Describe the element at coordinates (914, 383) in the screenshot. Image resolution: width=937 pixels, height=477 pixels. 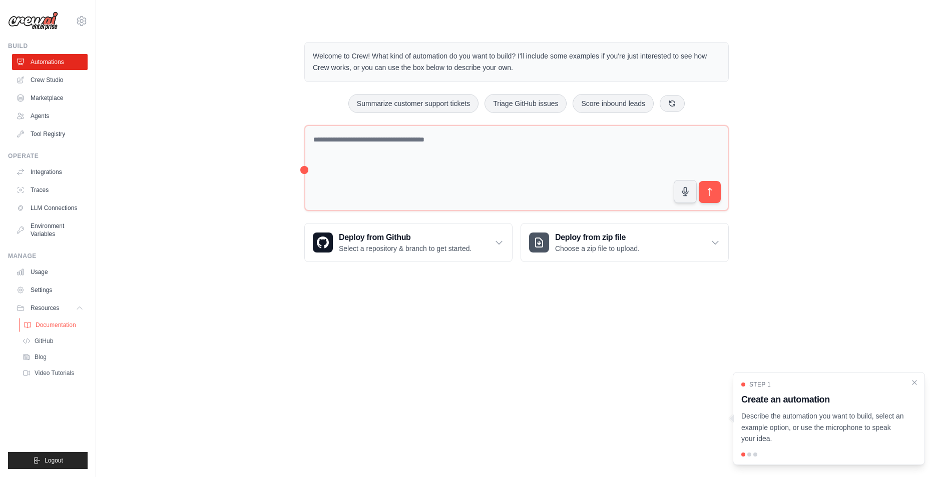
I see `button: Close walkthrough` at that location.